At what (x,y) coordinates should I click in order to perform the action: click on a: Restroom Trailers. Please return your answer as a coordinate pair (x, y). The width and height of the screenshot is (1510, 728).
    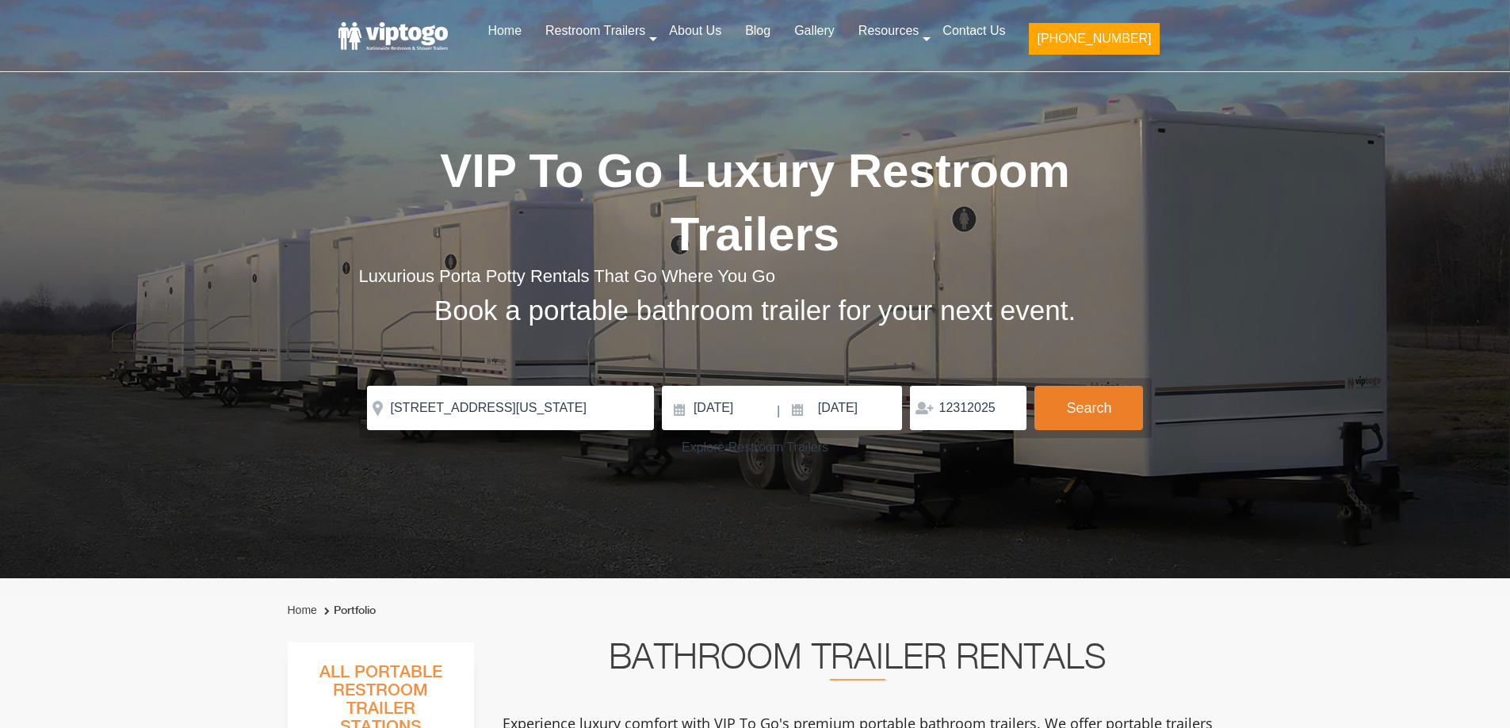
    Looking at the image, I should click on (595, 31).